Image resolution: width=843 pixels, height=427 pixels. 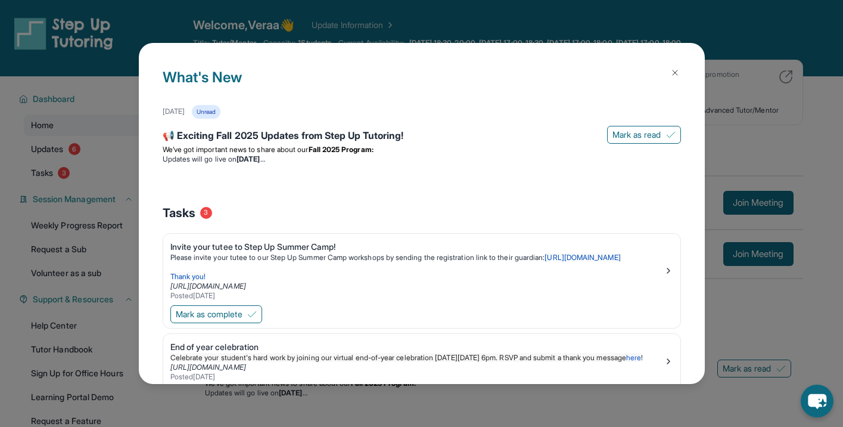 I want to click on img: Mark as read, so click(x=671, y=135).